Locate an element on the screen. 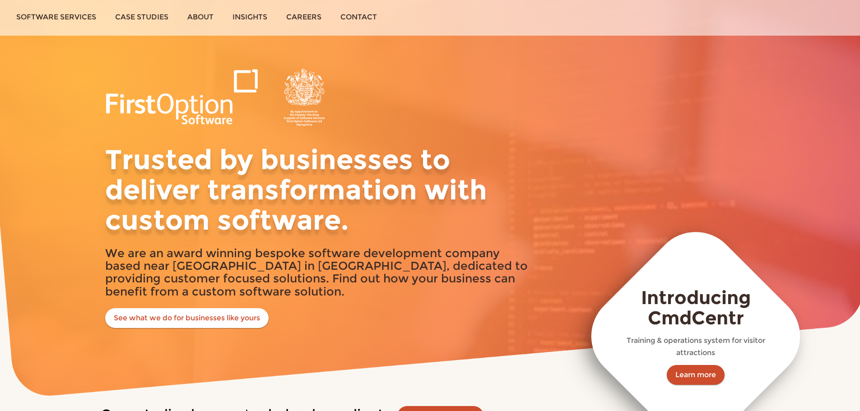 The image size is (860, 411). a: See what we do for businesses like yours is located at coordinates (187, 318).